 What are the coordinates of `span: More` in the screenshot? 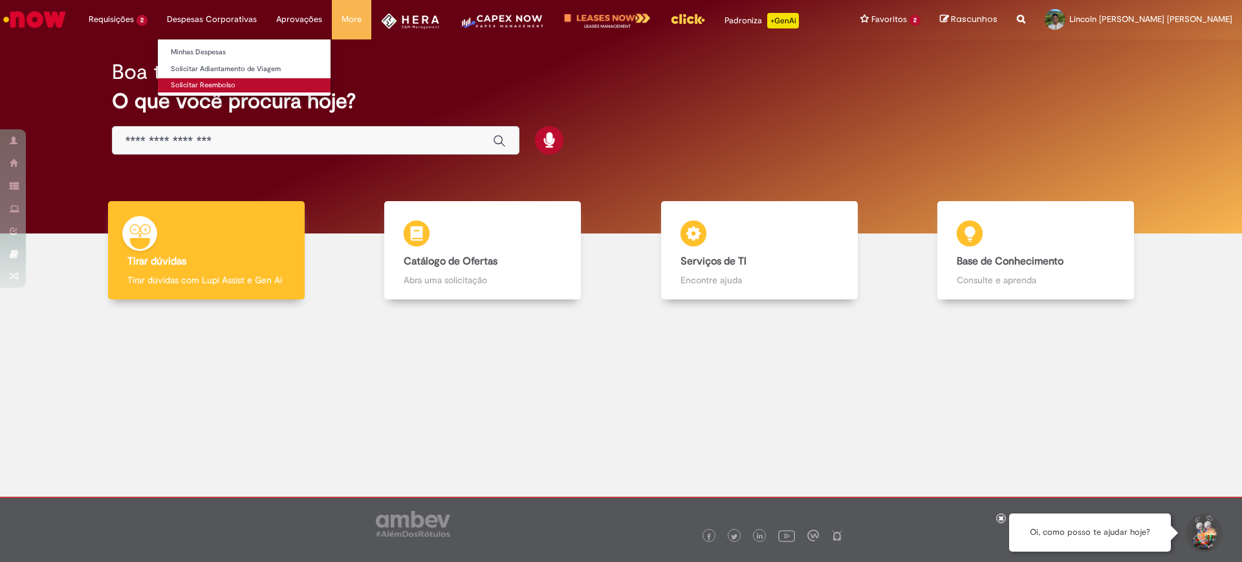 It's located at (351, 19).